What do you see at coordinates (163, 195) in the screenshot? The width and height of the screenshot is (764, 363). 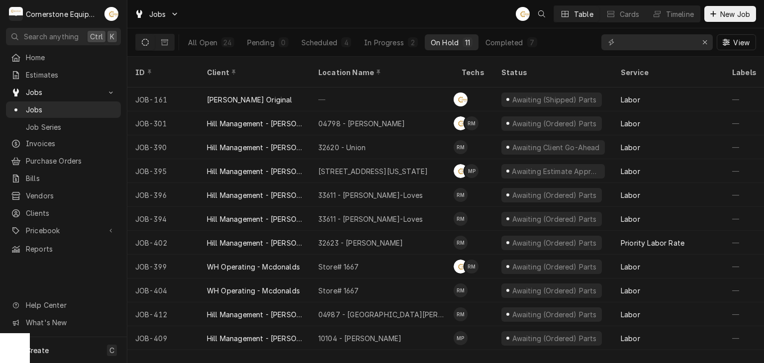 I see `div: JOB-396` at bounding box center [163, 195].